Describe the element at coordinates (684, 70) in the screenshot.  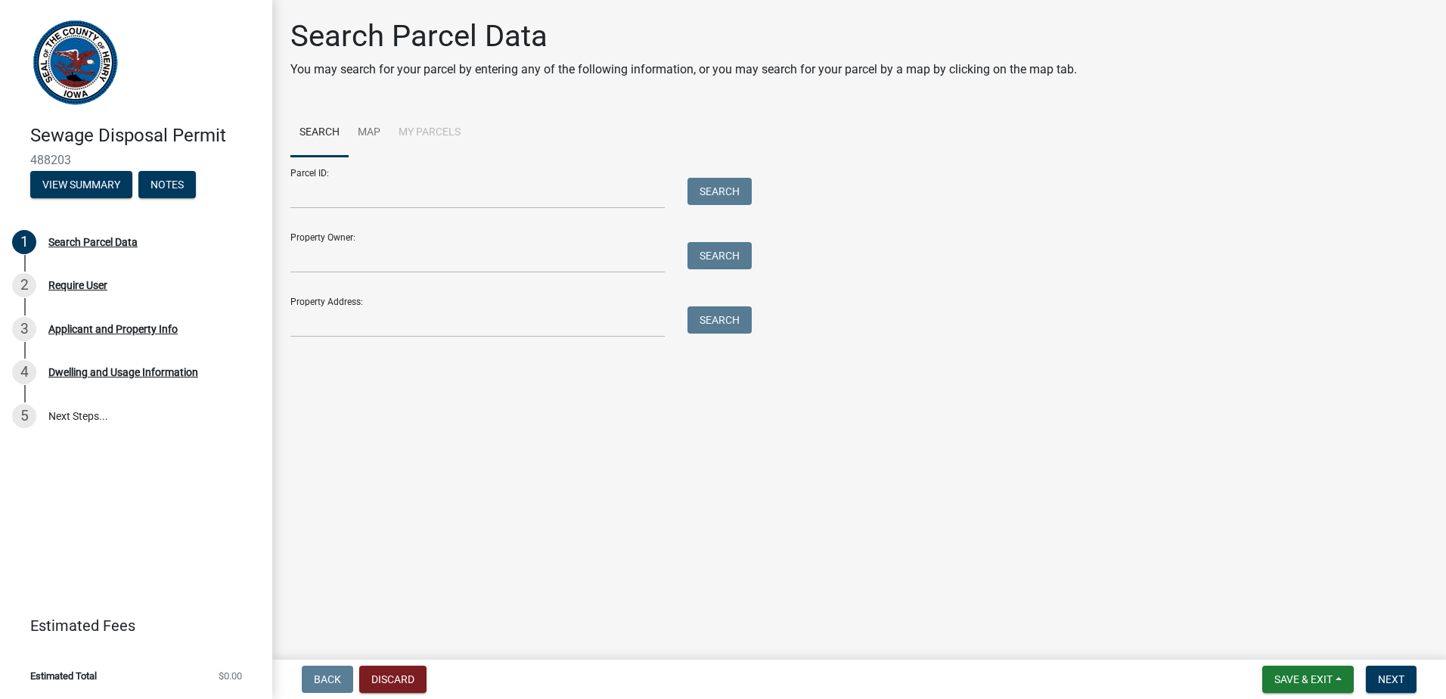
I see `p: You may search for your parcel by entering any of the following information, or you may search fo...` at that location.